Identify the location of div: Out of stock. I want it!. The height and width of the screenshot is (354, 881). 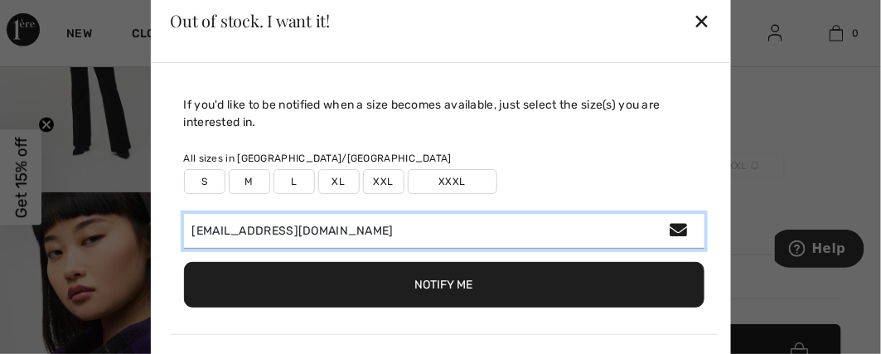
(250, 21).